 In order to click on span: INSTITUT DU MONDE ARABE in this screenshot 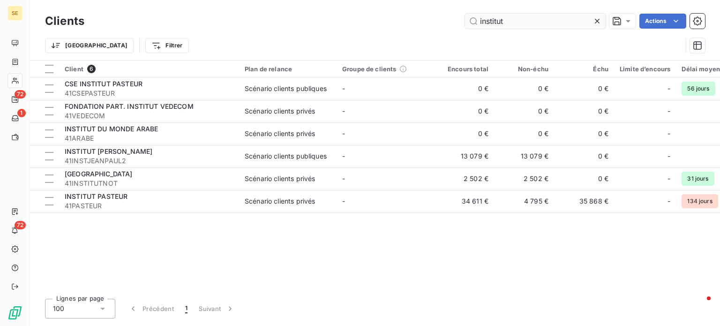, I will do `click(111, 128)`.